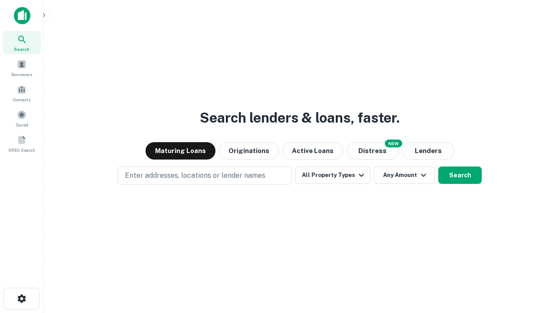 This screenshot has height=313, width=556. What do you see at coordinates (394, 143) in the screenshot?
I see `div: NEW` at bounding box center [394, 143].